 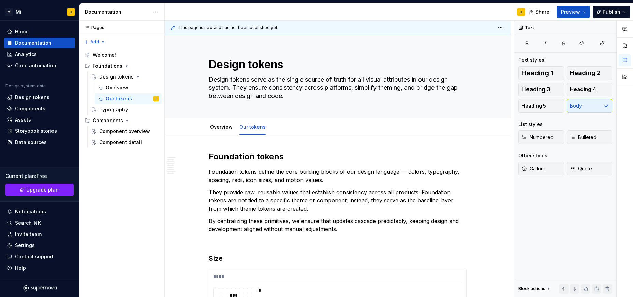 What do you see at coordinates (40, 245) in the screenshot?
I see `a: Settings` at bounding box center [40, 245].